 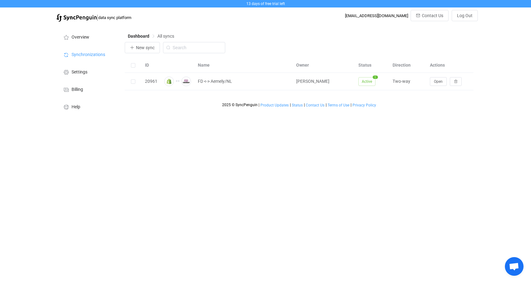 What do you see at coordinates (88, 55) in the screenshot?
I see `span: Synchronizations` at bounding box center [88, 55].